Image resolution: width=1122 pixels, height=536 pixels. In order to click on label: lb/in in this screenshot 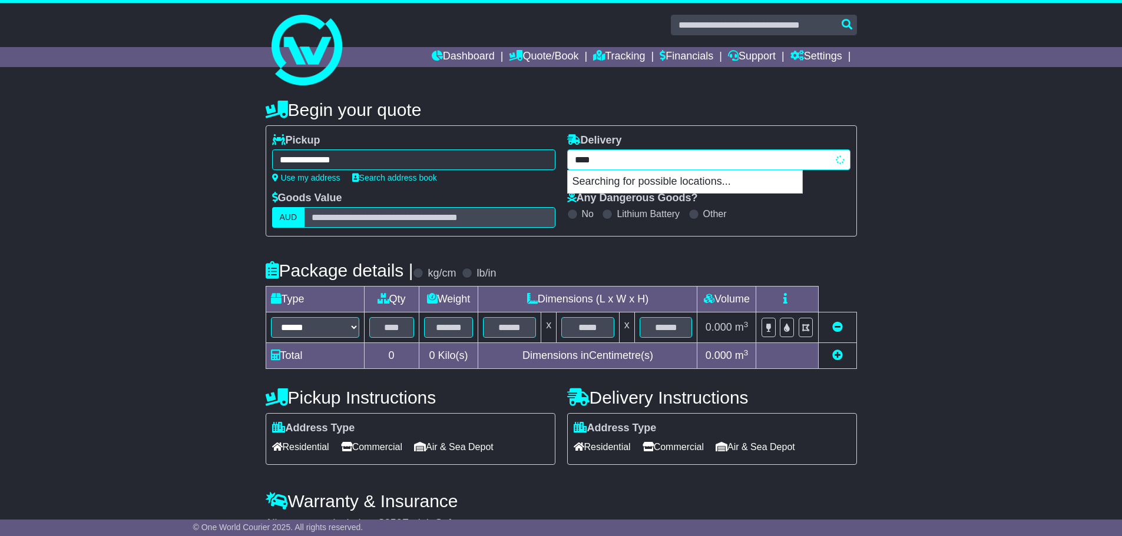, I will do `click(486, 274)`.